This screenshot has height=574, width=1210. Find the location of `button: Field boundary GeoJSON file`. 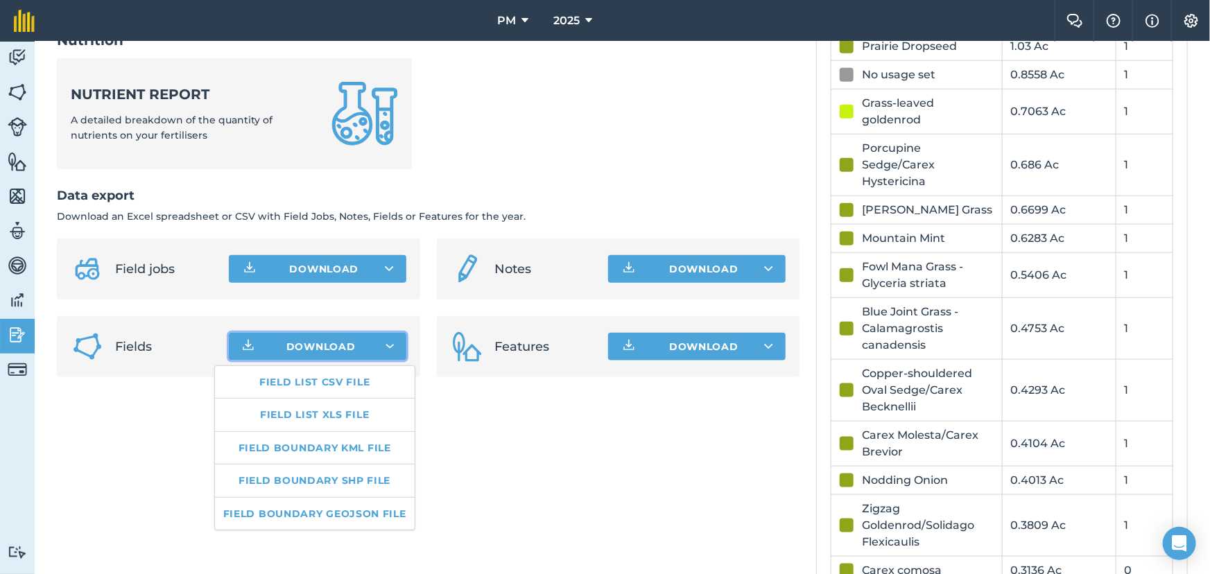

button: Field boundary GeoJSON file is located at coordinates (315, 514).